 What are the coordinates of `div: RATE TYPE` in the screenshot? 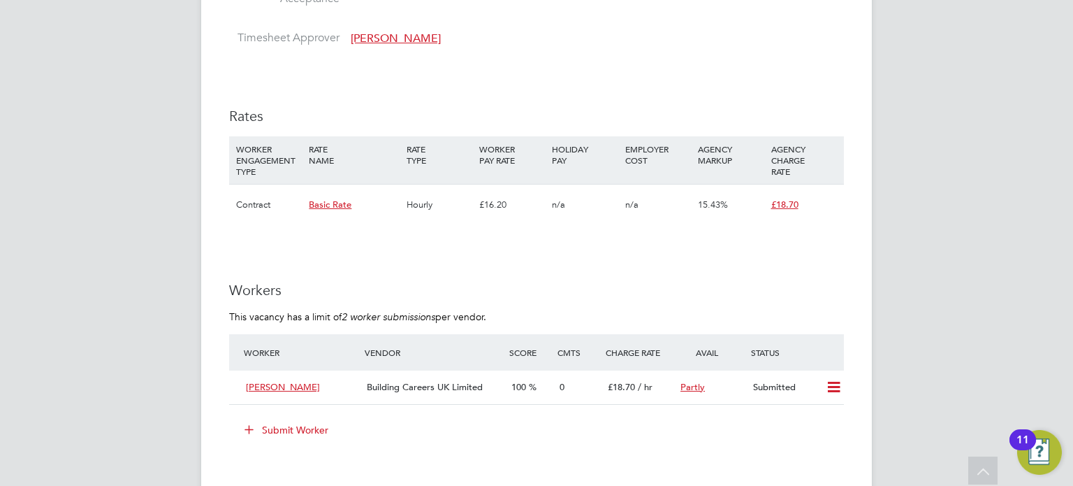 It's located at (439, 154).